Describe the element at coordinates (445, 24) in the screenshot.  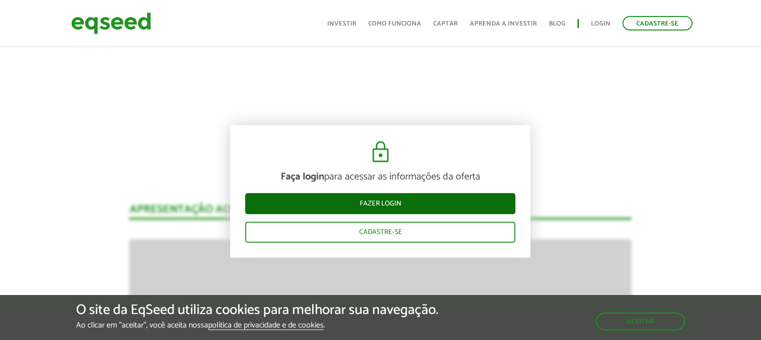
I see `a: Captar` at that location.